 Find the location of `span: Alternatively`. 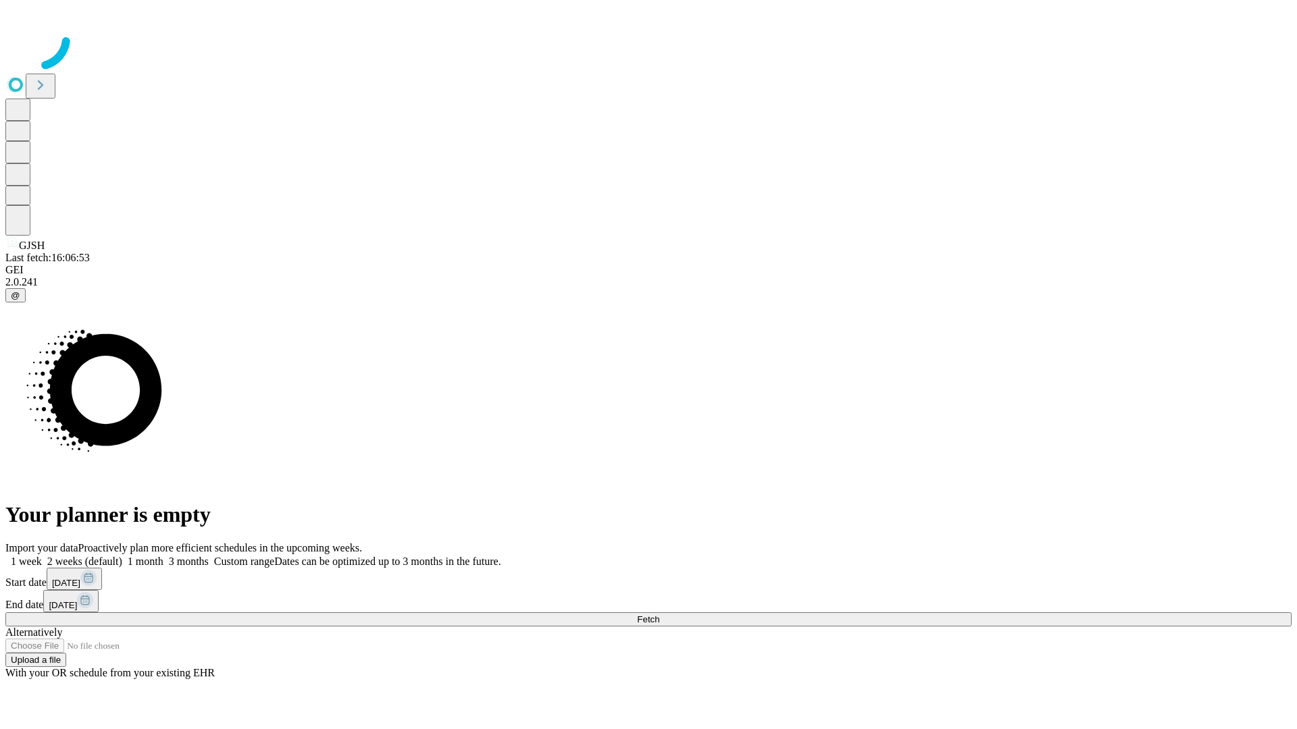

span: Alternatively is located at coordinates (34, 632).